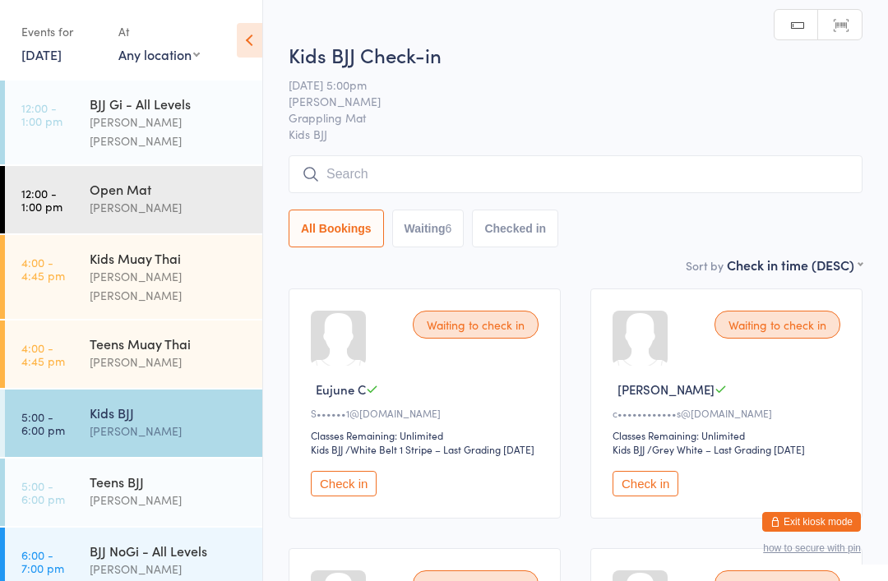 This screenshot has width=888, height=581. I want to click on button: Exit kiosk mode, so click(811, 522).